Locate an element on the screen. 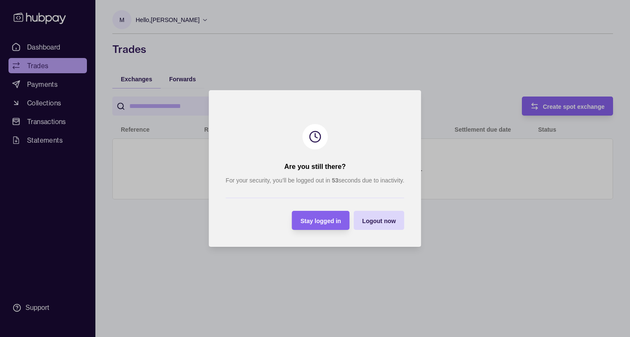 Image resolution: width=630 pixels, height=337 pixels. h2: Are you still there? is located at coordinates (315, 167).